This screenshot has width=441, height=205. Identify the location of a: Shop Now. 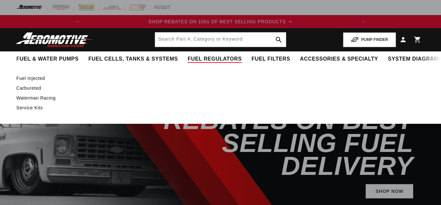
(390, 191).